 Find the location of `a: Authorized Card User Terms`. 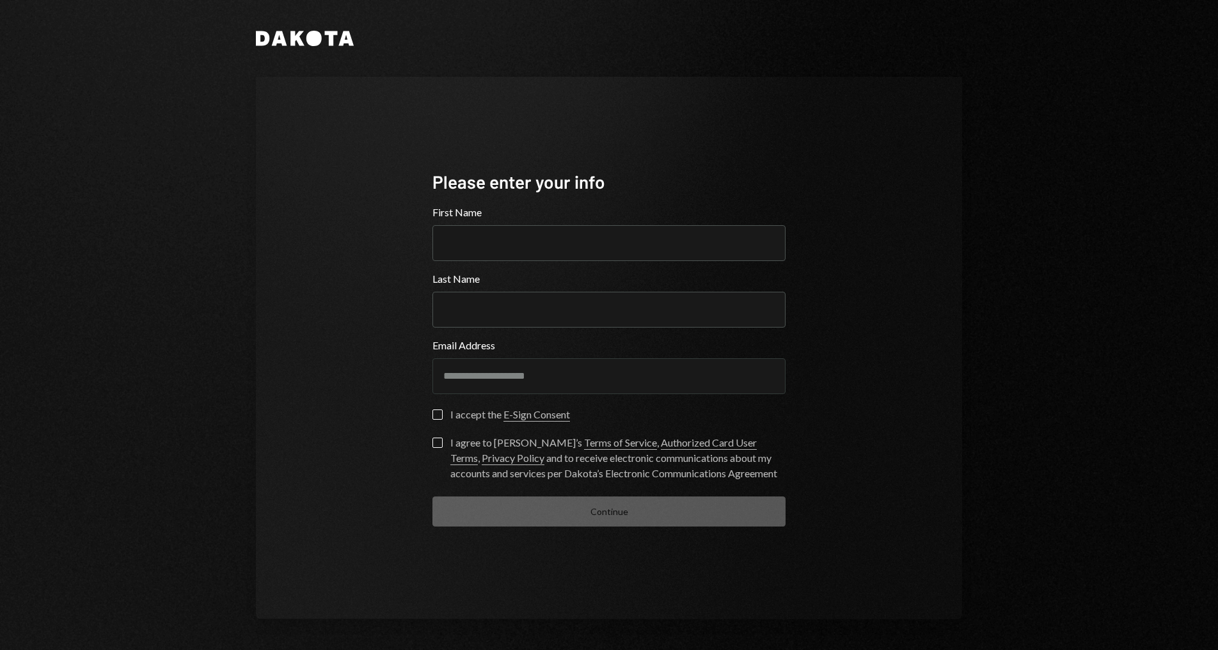

a: Authorized Card User Terms is located at coordinates (603, 451).